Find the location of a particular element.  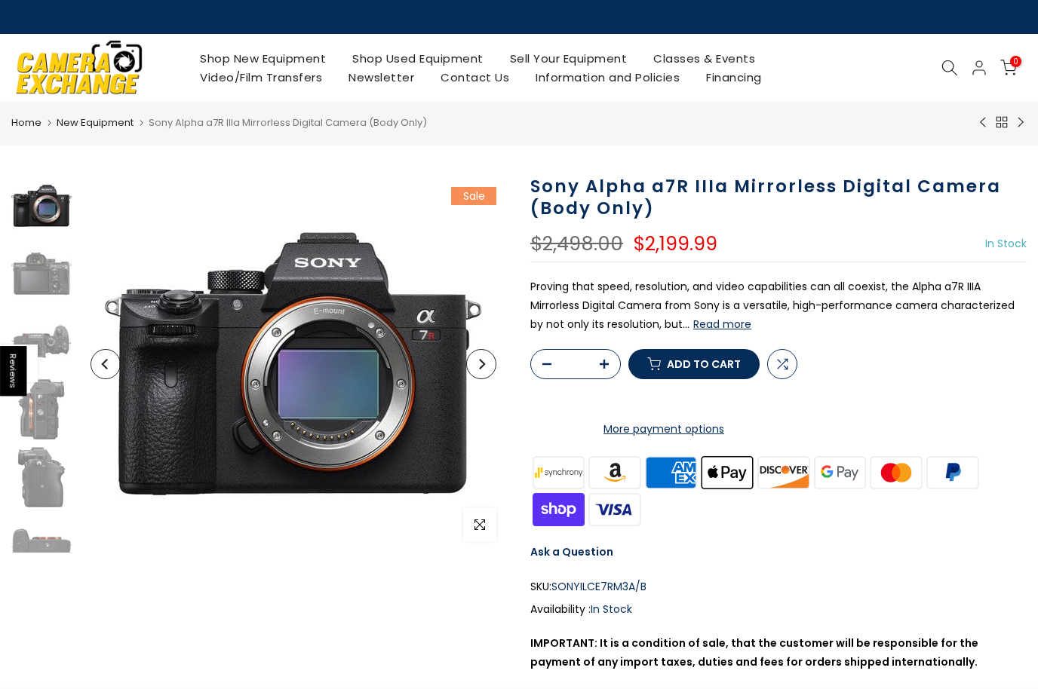

img: paypal is located at coordinates (952, 472).